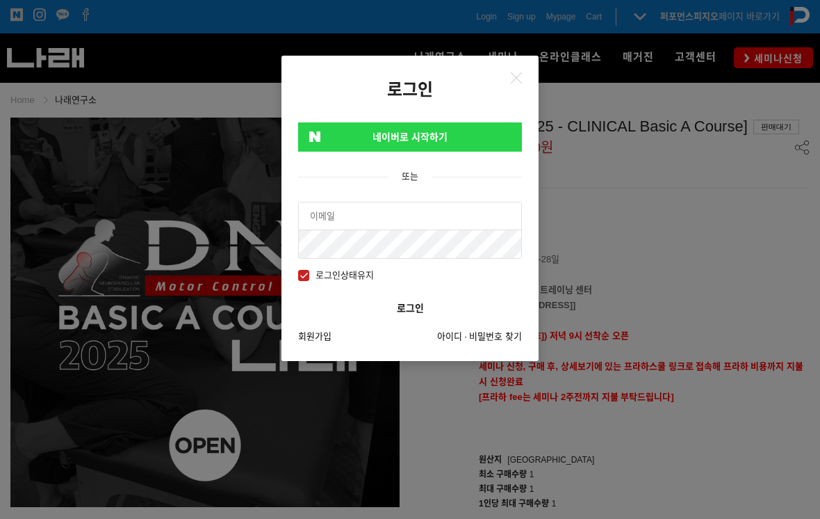  What do you see at coordinates (410, 216) in the screenshot?
I see `input: 이메일` at bounding box center [410, 216].